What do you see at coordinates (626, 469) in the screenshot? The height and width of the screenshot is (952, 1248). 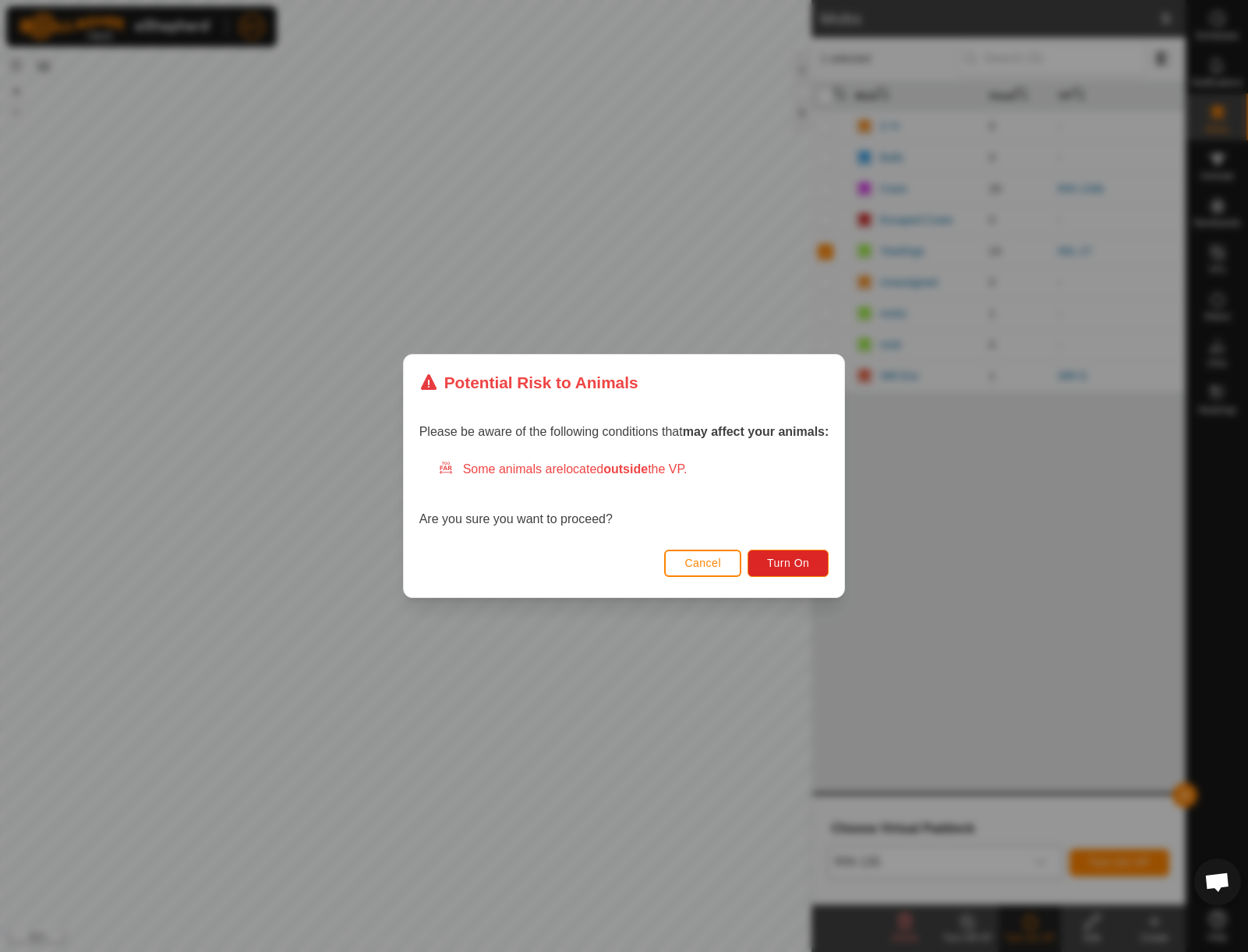 I see `strong: outside` at bounding box center [626, 469].